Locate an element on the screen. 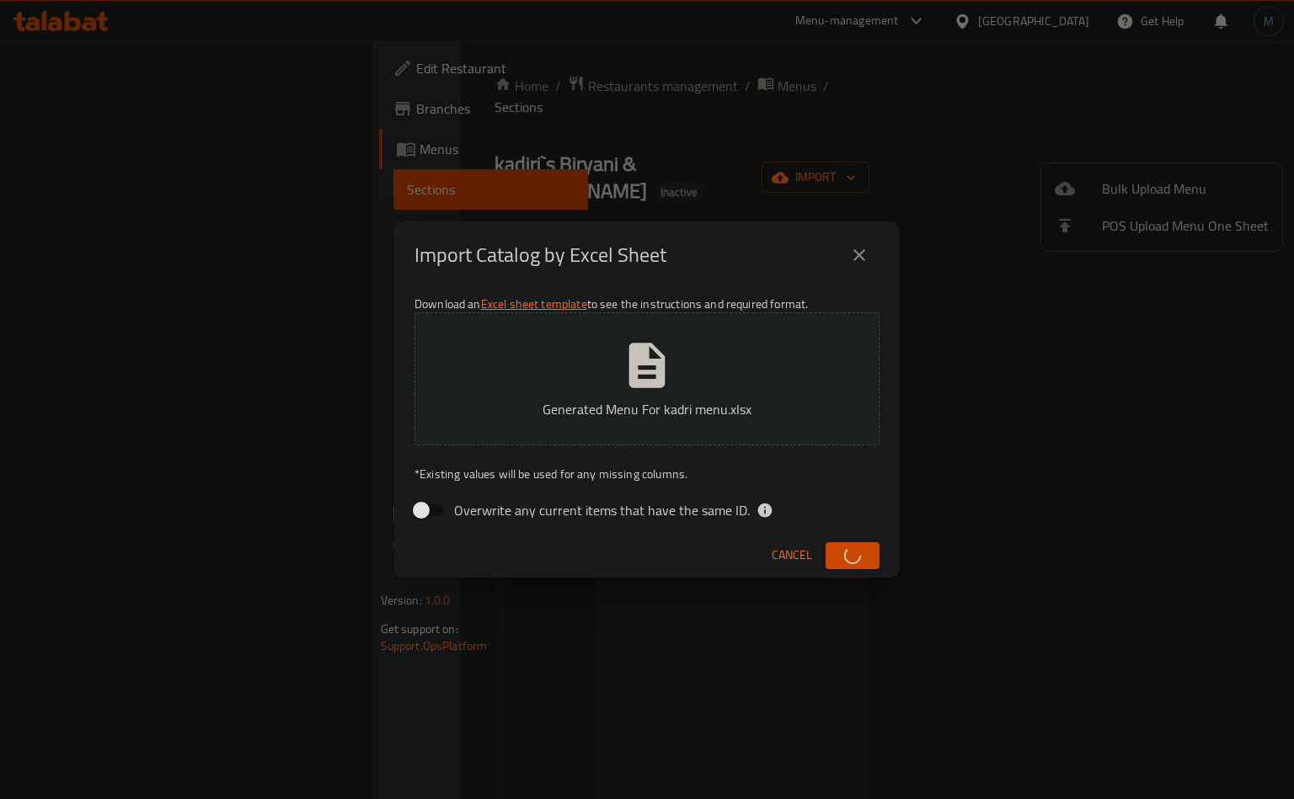 The image size is (1294, 799). span: Overwrite any current items that have the same ID. is located at coordinates (601, 510).